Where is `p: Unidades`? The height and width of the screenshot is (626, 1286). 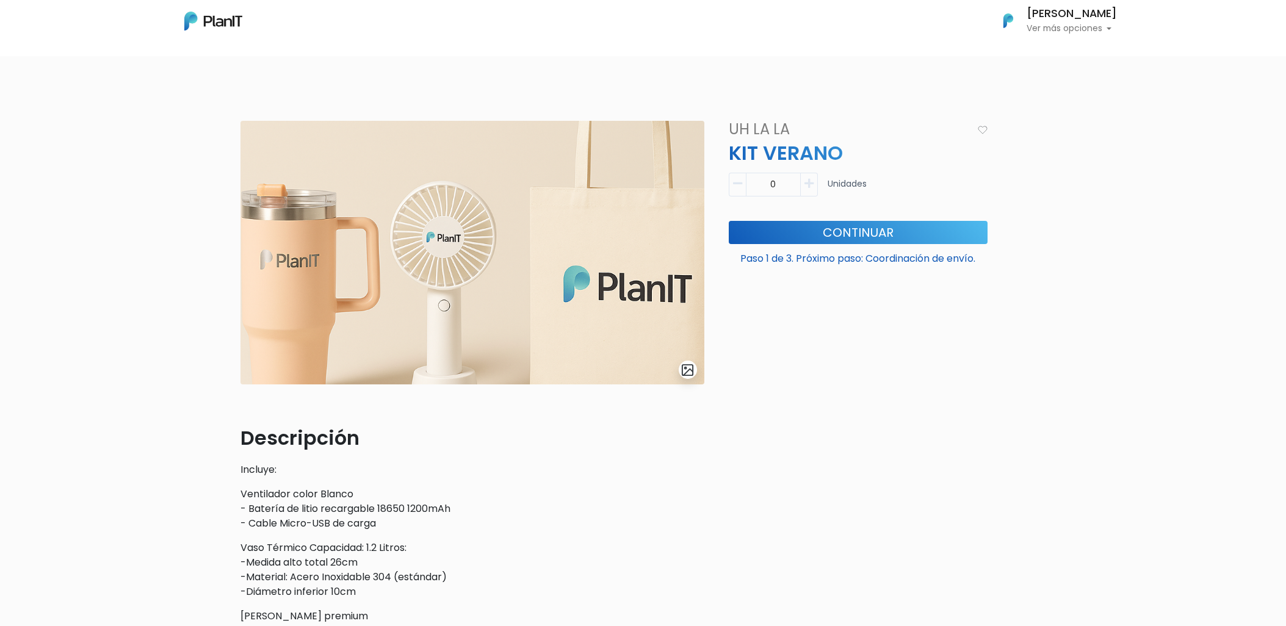
p: Unidades is located at coordinates (847, 189).